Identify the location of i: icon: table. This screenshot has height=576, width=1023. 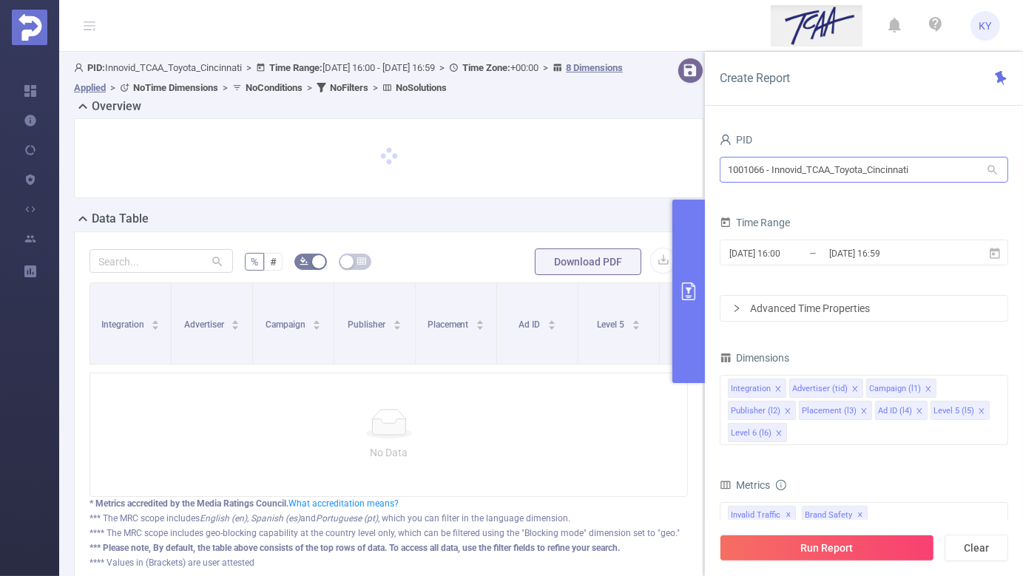
(362, 261).